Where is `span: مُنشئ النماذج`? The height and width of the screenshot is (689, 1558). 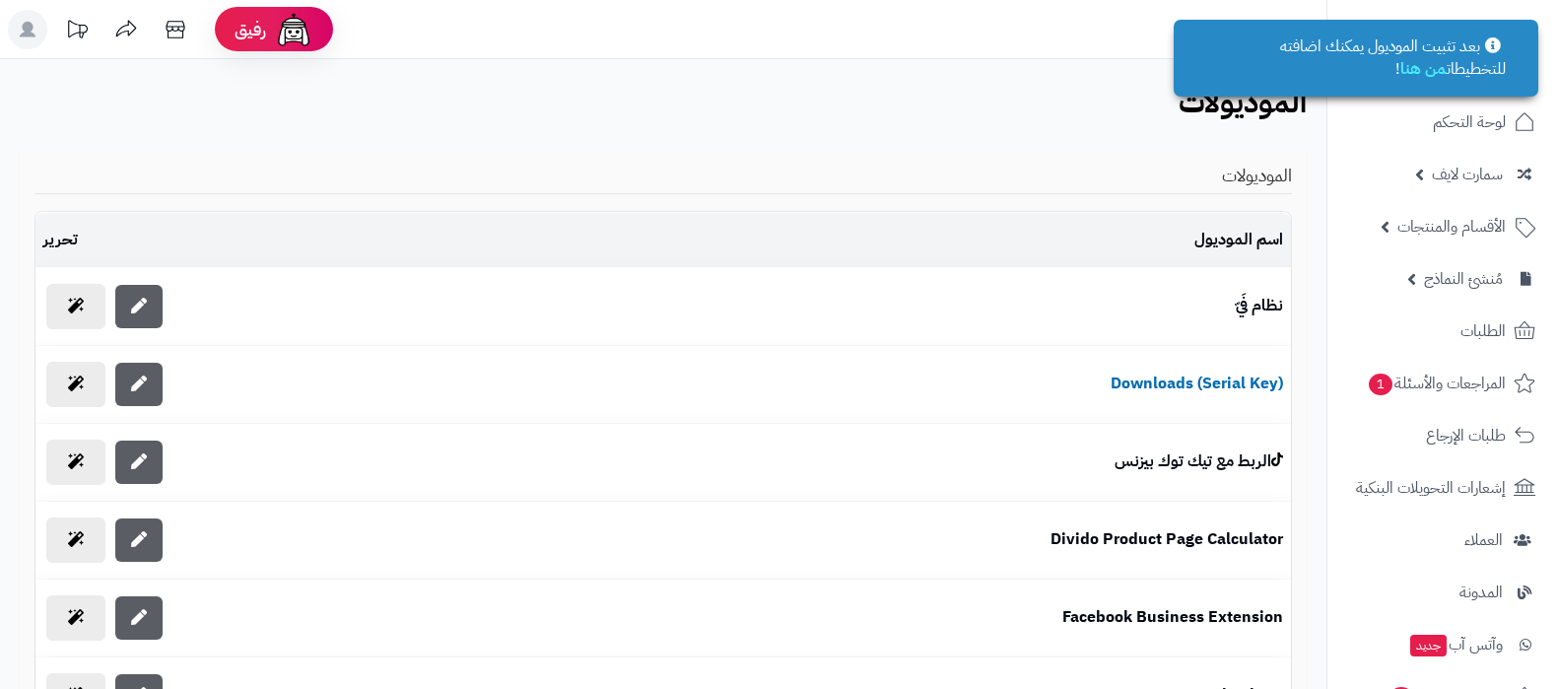
span: مُنشئ النماذج is located at coordinates (1464, 279).